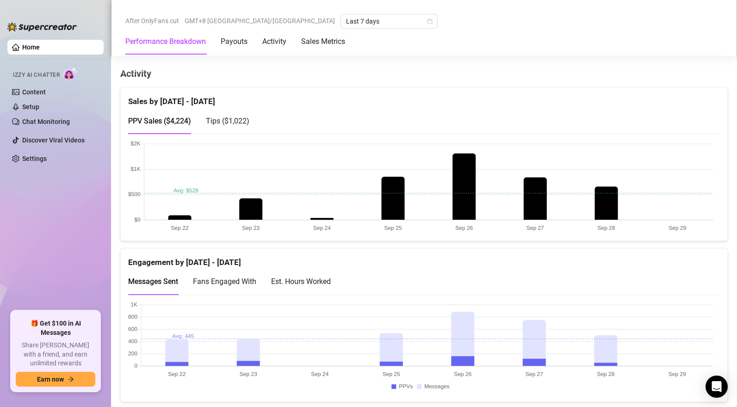 This screenshot has height=407, width=737. Describe the element at coordinates (166, 42) in the screenshot. I see `div: Performance Breakdown` at that location.